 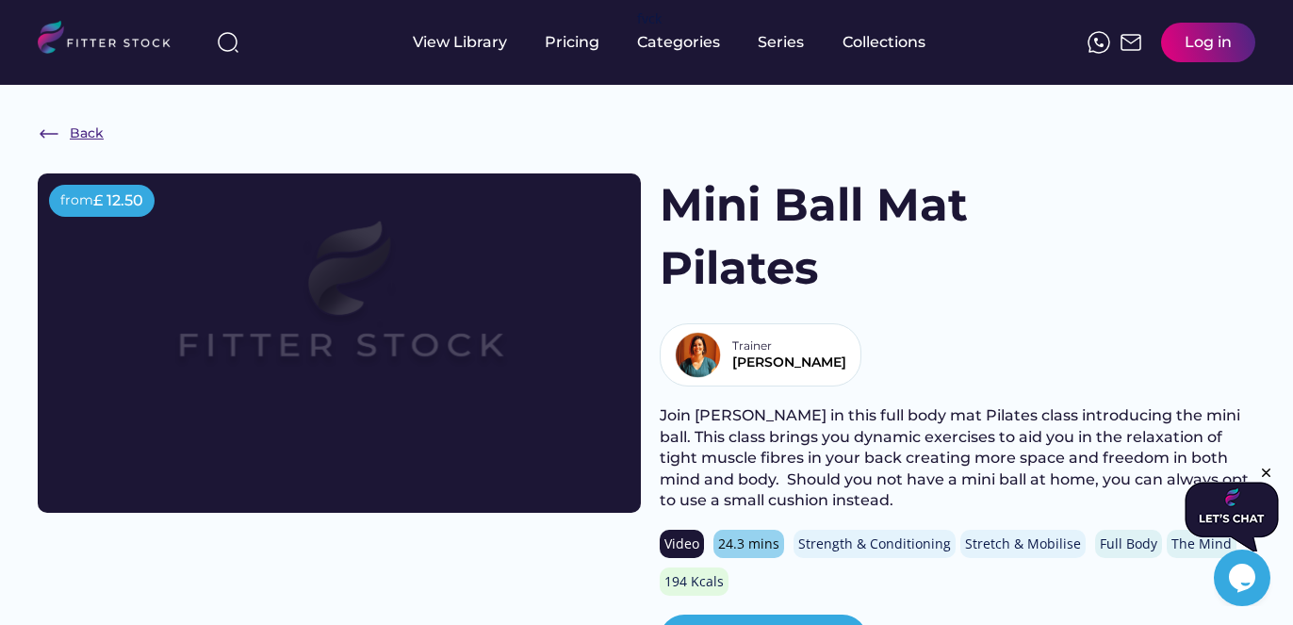 What do you see at coordinates (339, 309) in the screenshot?
I see `img: Frame%2079%20%281%29.svg` at bounding box center [339, 309].